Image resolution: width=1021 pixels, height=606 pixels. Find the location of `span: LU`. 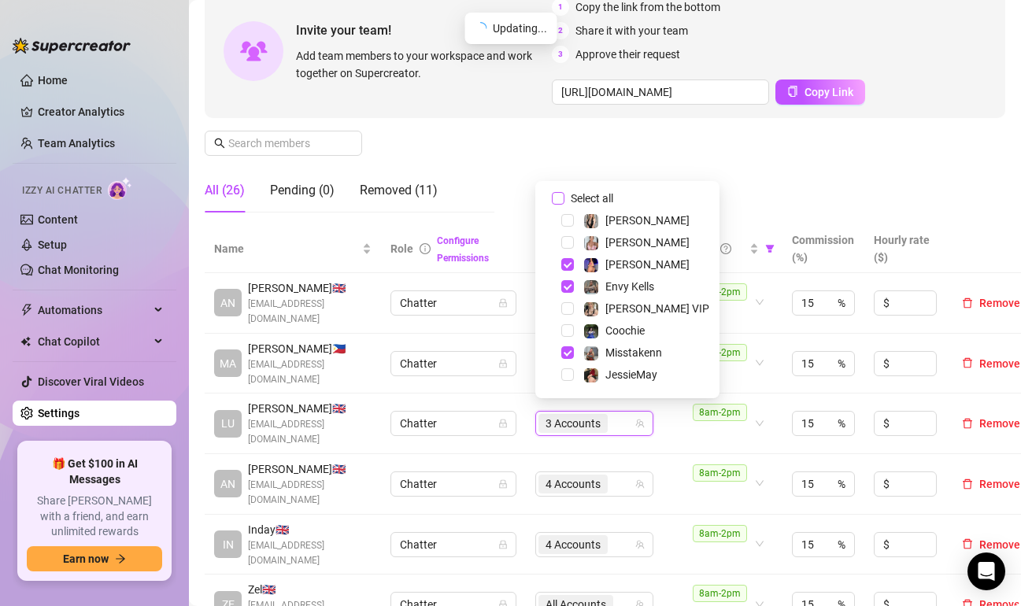

span: LU is located at coordinates (228, 424).